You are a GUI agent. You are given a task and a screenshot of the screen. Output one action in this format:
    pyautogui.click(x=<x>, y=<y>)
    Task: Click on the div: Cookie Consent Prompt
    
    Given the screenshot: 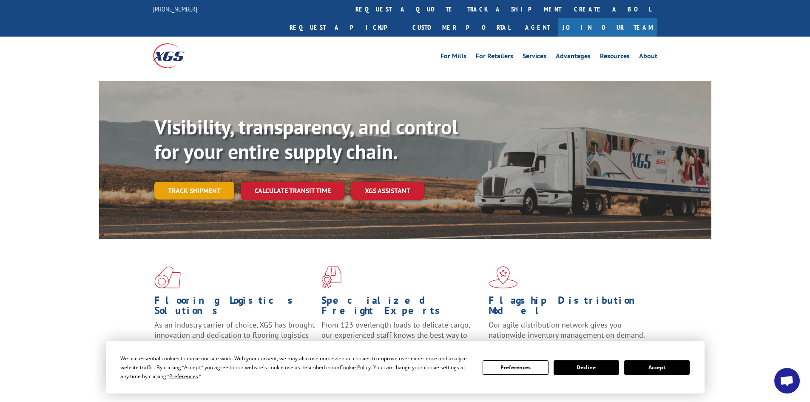 What is the action you would take?
    pyautogui.click(x=405, y=367)
    